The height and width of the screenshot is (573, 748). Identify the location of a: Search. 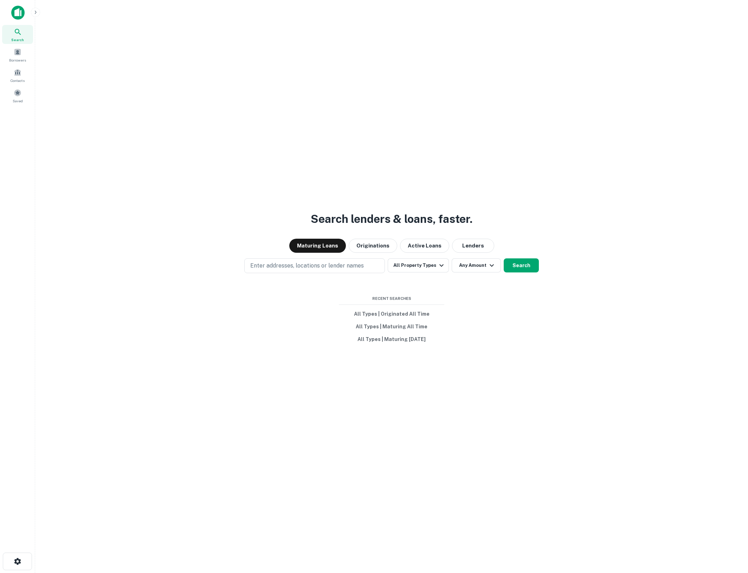
(18, 34).